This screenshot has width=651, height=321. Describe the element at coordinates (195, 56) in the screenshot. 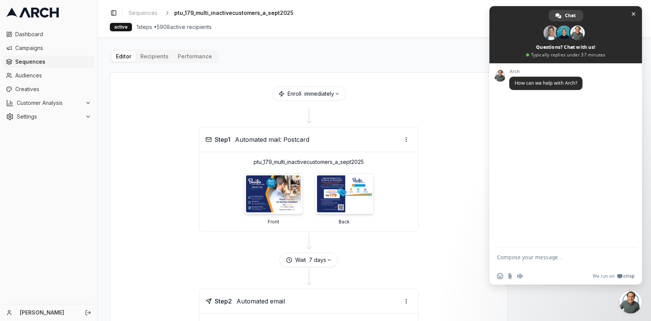

I see `button: Performance` at that location.